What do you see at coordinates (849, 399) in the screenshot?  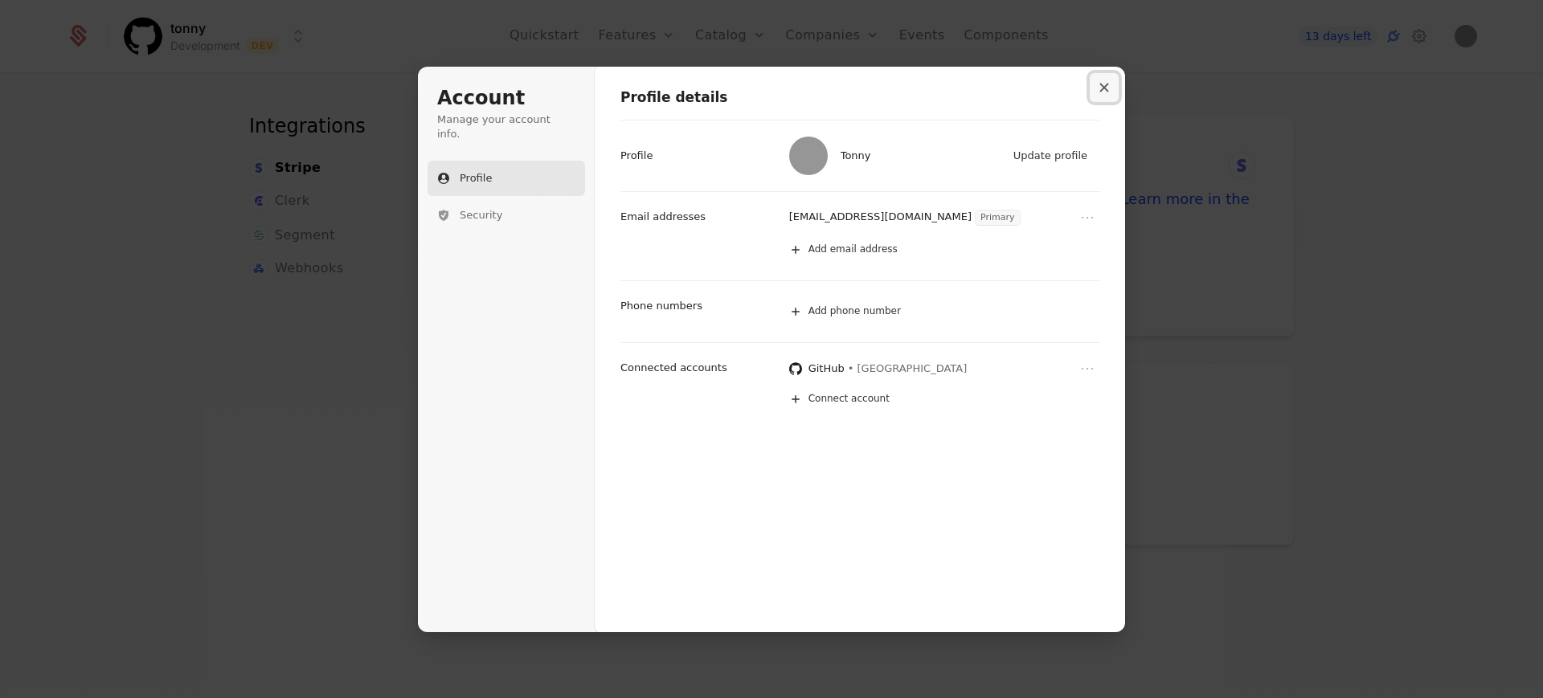 I see `span: Connect account` at bounding box center [849, 399].